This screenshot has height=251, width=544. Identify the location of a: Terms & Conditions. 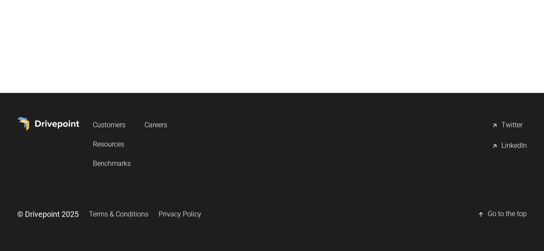
(119, 214).